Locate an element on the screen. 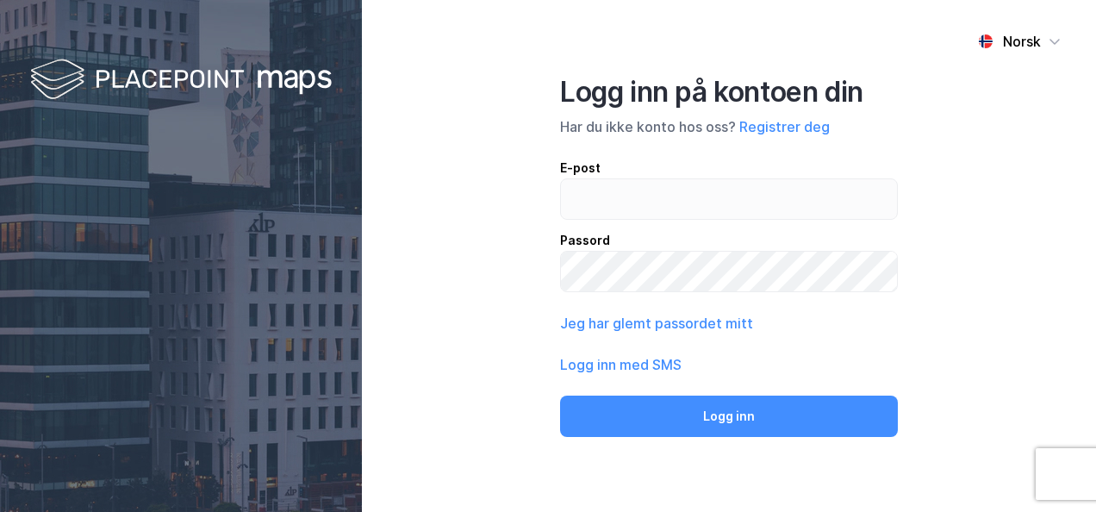 This screenshot has height=512, width=1096. div: Norsk is located at coordinates (1022, 41).